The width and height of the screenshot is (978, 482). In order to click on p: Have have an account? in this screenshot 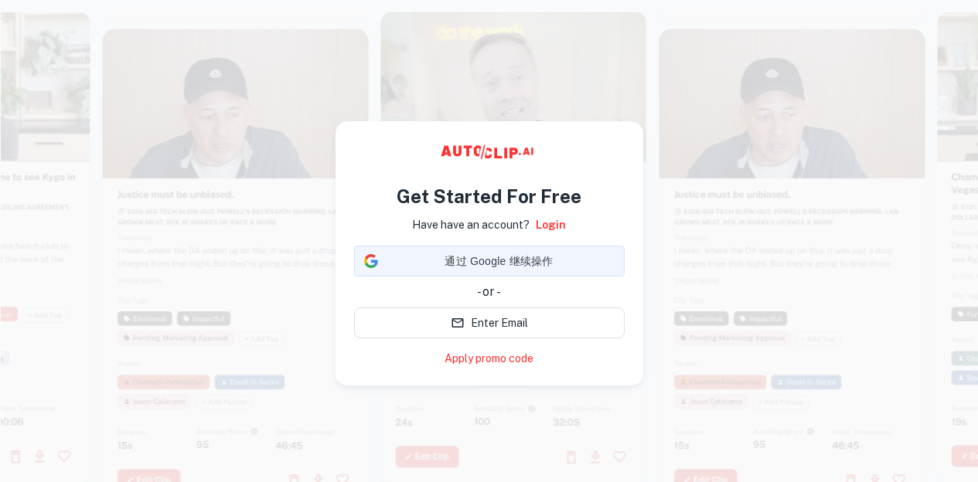, I will do `click(471, 225)`.